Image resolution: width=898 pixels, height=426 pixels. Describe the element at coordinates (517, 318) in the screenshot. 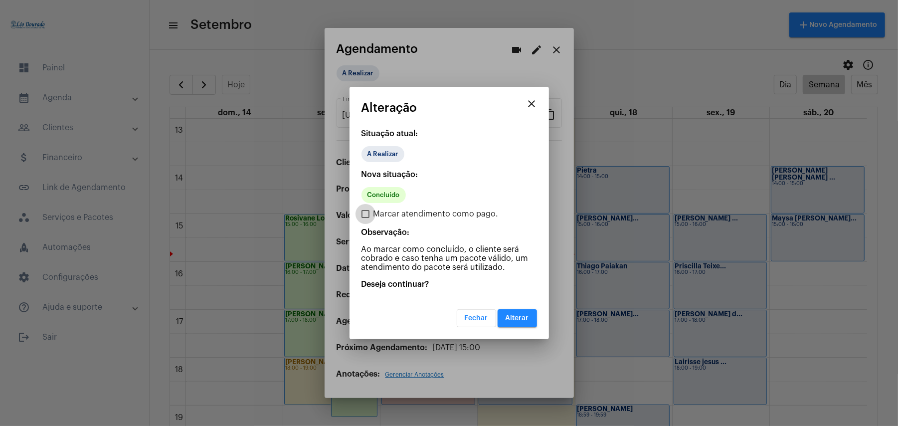

I see `button: Alterar` at that location.